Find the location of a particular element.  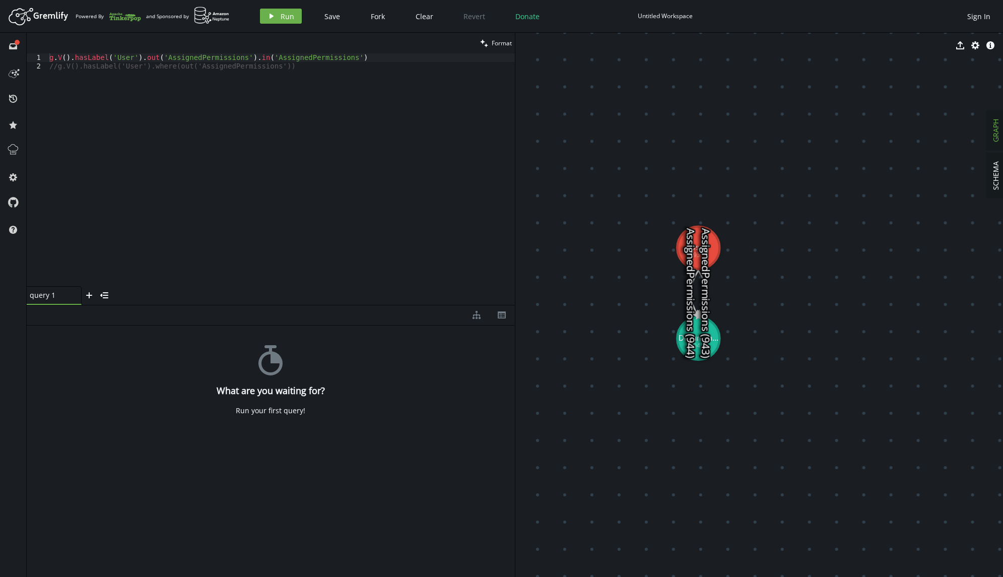

span: Save is located at coordinates (332, 16).